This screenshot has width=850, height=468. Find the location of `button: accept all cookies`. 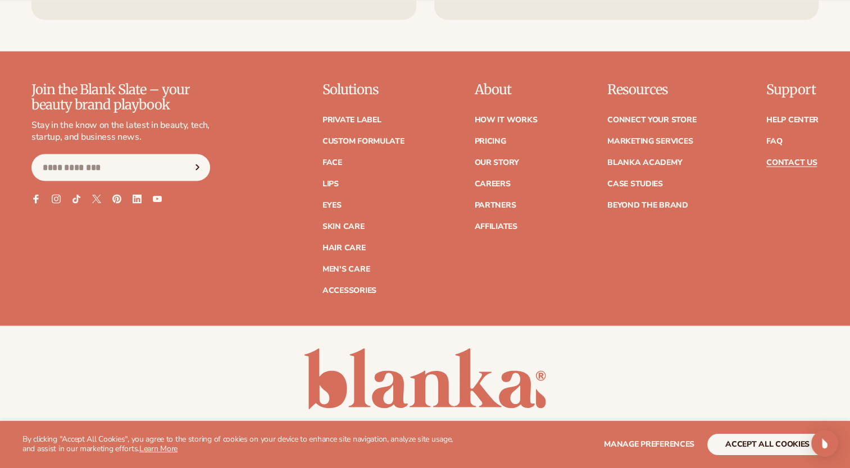

button: accept all cookies is located at coordinates (767, 445).